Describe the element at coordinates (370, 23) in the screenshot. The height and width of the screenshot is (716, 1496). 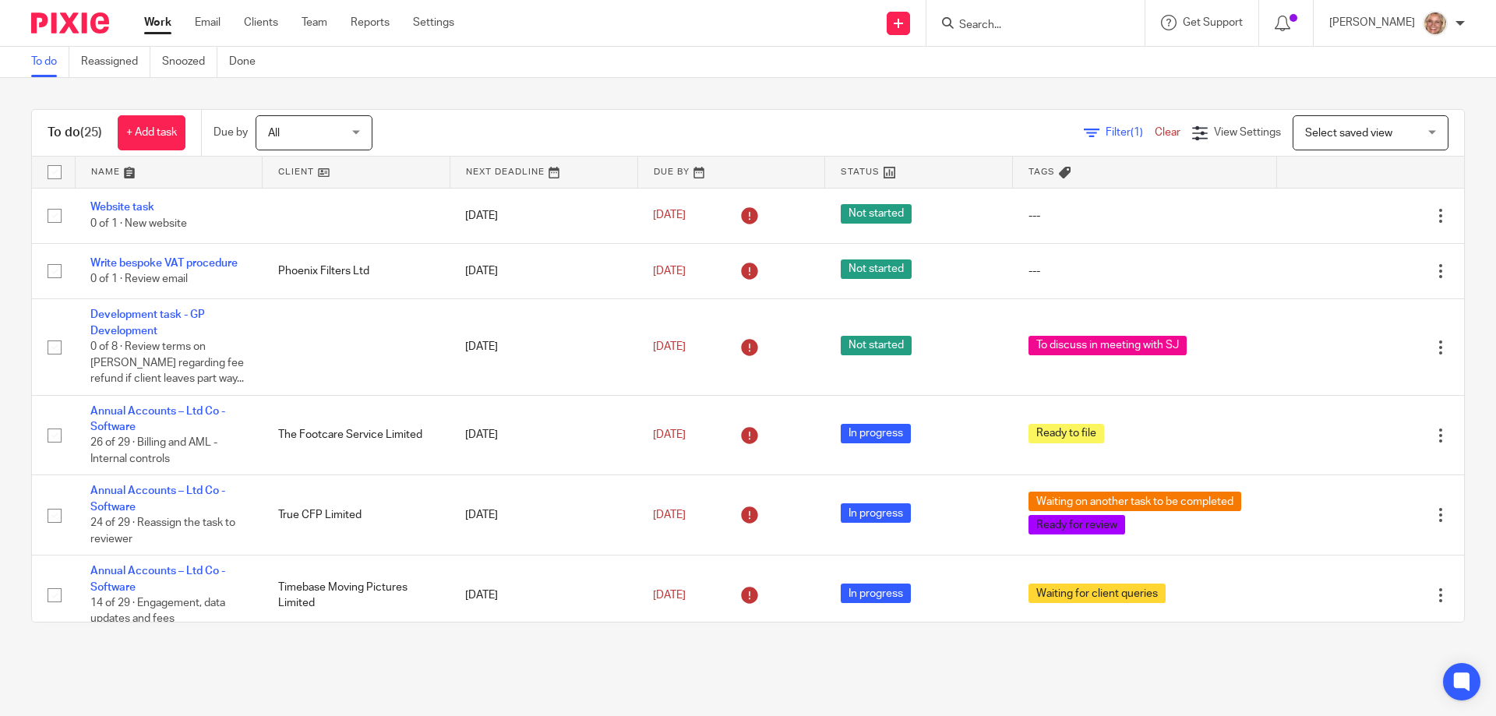
I see `a: Reports` at that location.